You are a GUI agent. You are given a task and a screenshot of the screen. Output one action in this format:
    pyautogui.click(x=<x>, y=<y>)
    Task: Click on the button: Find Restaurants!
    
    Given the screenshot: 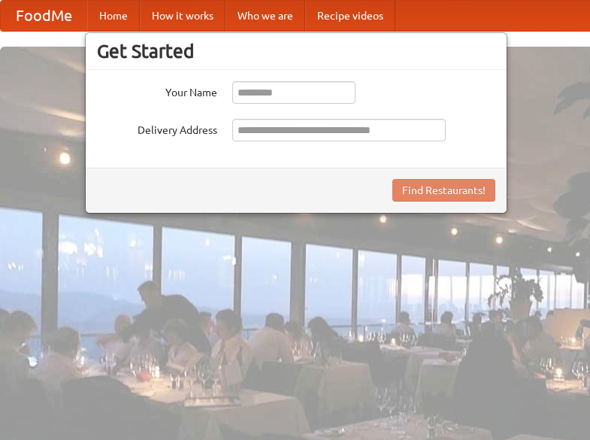 What is the action you would take?
    pyautogui.click(x=443, y=190)
    